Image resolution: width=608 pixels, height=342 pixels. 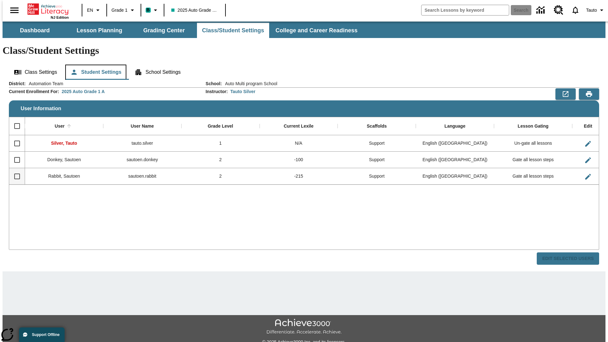 What do you see at coordinates (596, 10) in the screenshot?
I see `button: Profile/Settings` at bounding box center [596, 10].